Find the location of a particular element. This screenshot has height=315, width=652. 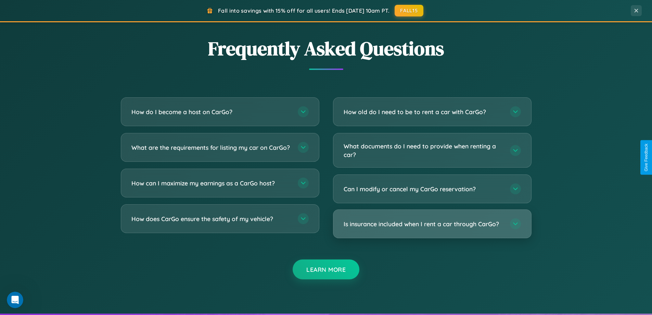

button: Learn More is located at coordinates (326, 269).